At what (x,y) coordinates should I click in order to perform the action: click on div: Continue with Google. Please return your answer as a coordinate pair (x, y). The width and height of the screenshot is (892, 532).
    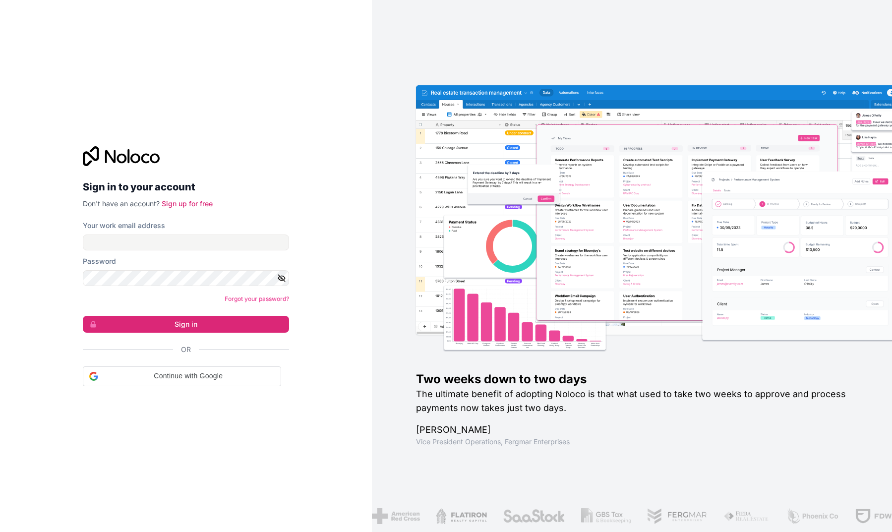
    Looking at the image, I should click on (182, 376).